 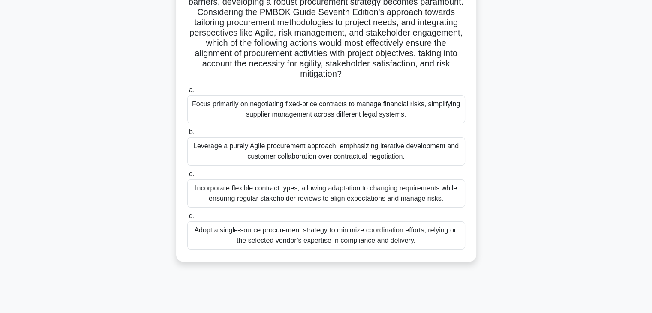 What do you see at coordinates (192, 132) in the screenshot?
I see `span: b.` at bounding box center [192, 132].